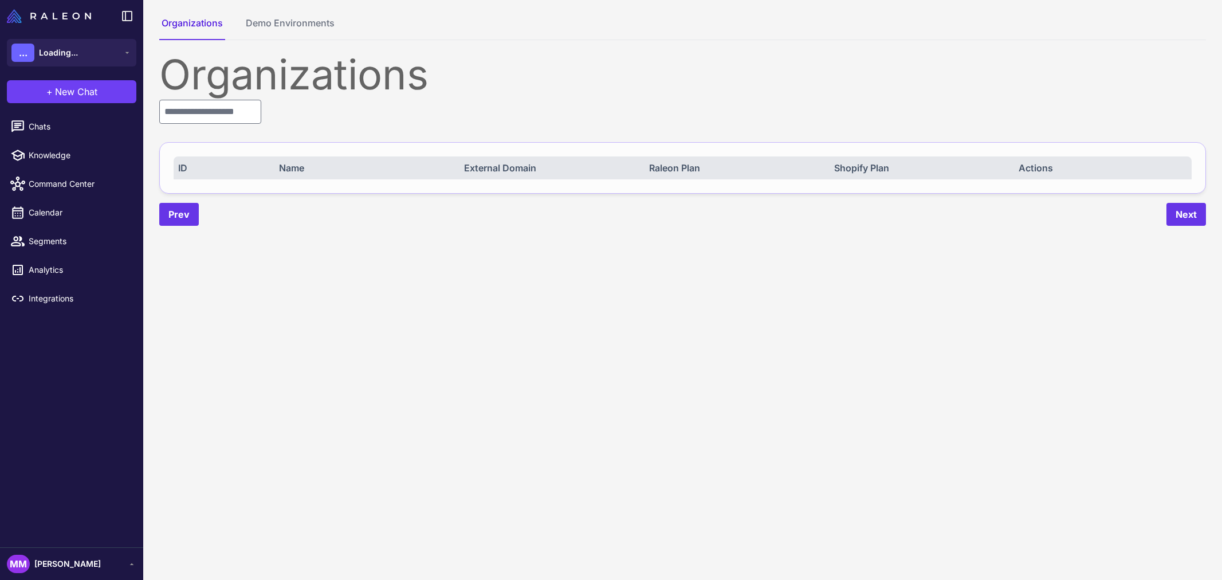 The height and width of the screenshot is (580, 1222). What do you see at coordinates (72, 92) in the screenshot?
I see `button: +New Chat` at bounding box center [72, 92].